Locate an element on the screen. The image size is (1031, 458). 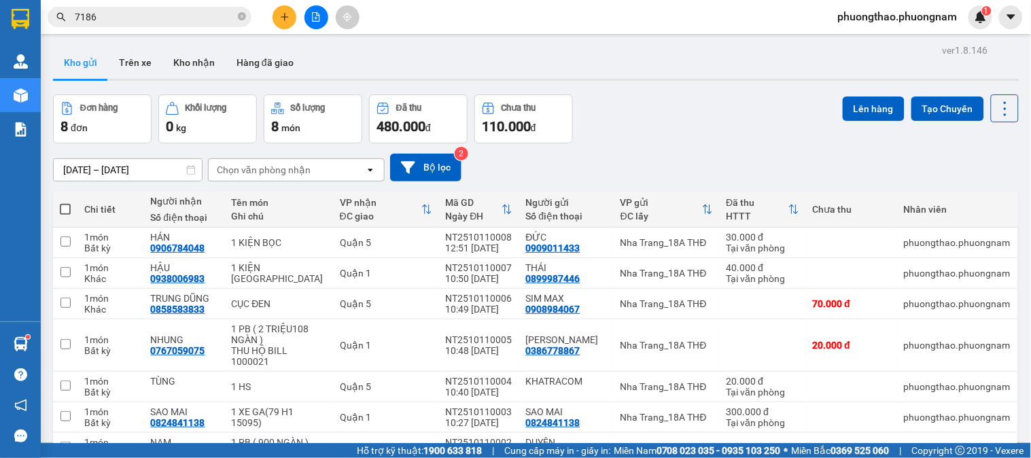
li: (c) 2017 is located at coordinates (150, 73).